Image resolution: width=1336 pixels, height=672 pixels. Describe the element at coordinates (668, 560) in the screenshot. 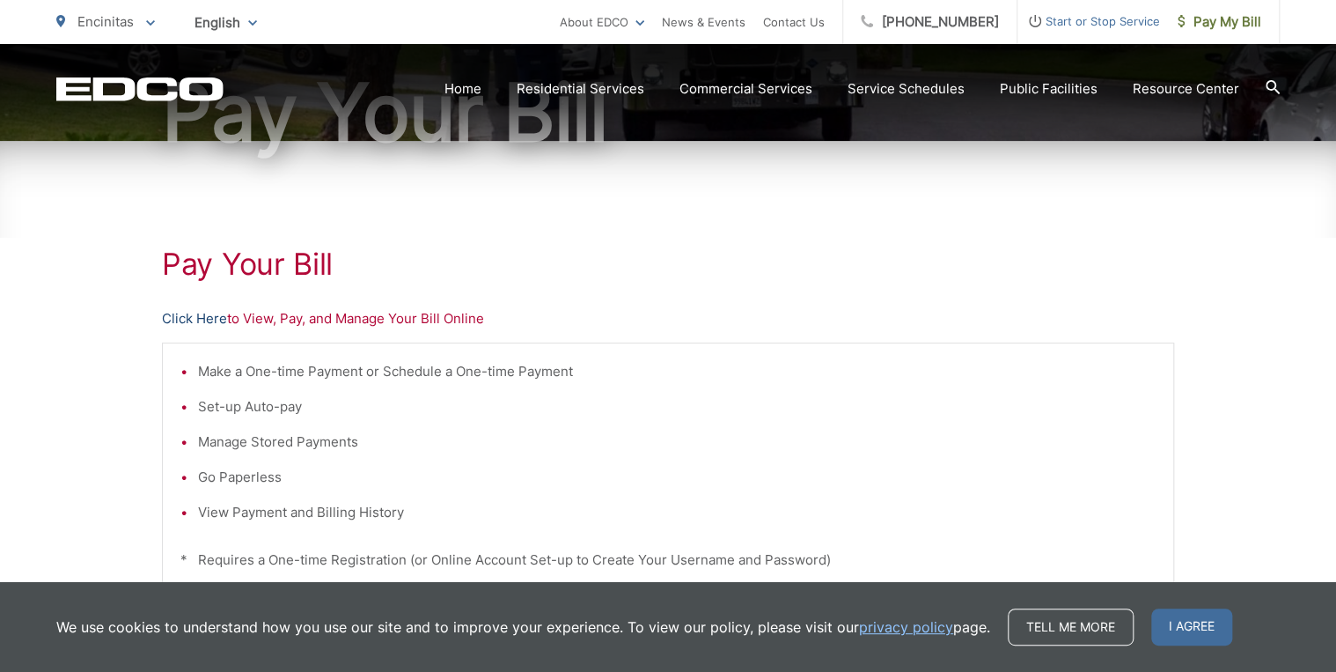

I see `p: * Requires a One-time Registration (or Online Account Set-up to Create Your Username and Password)` at that location.